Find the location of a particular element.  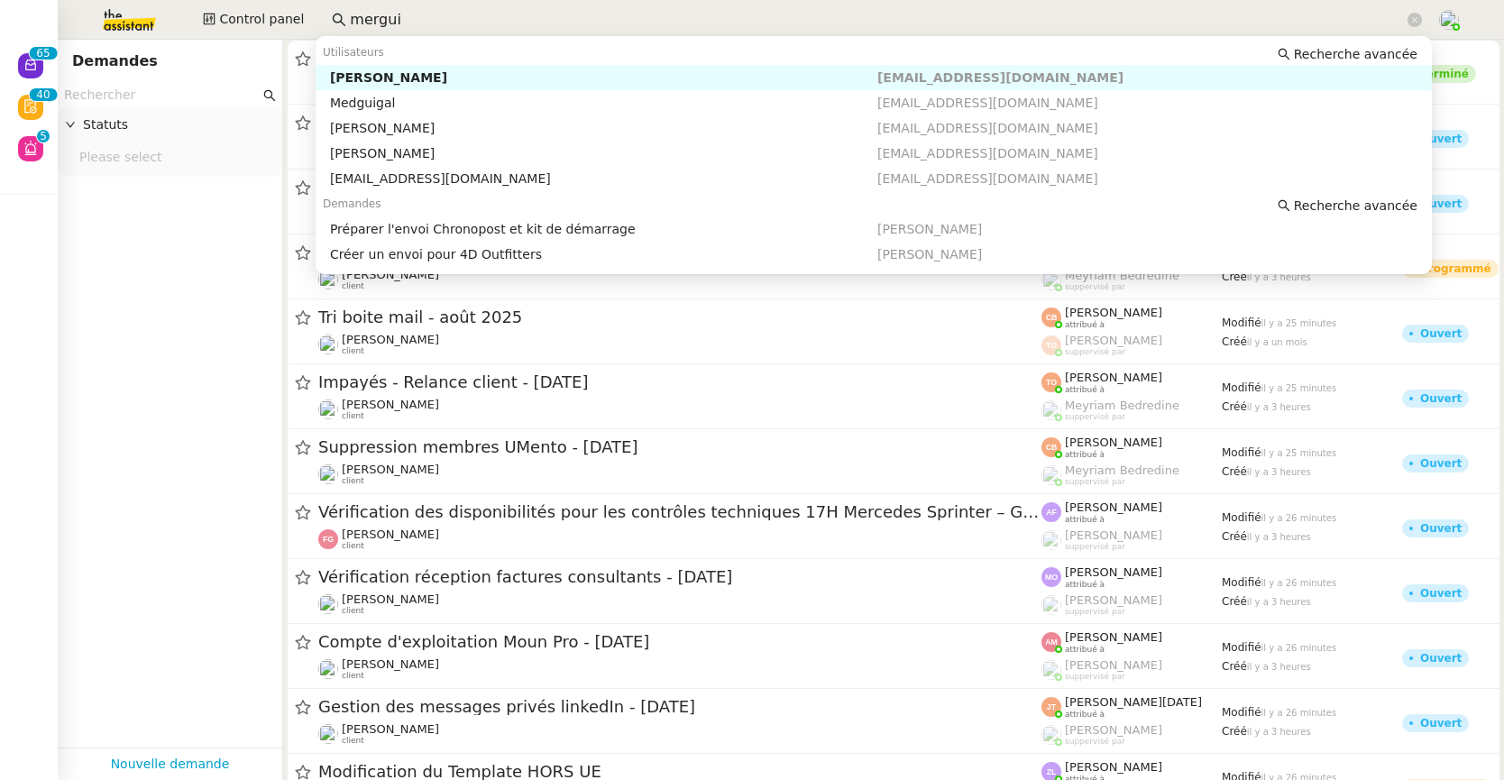

nz-page-header-title: Demandes is located at coordinates (114, 61).